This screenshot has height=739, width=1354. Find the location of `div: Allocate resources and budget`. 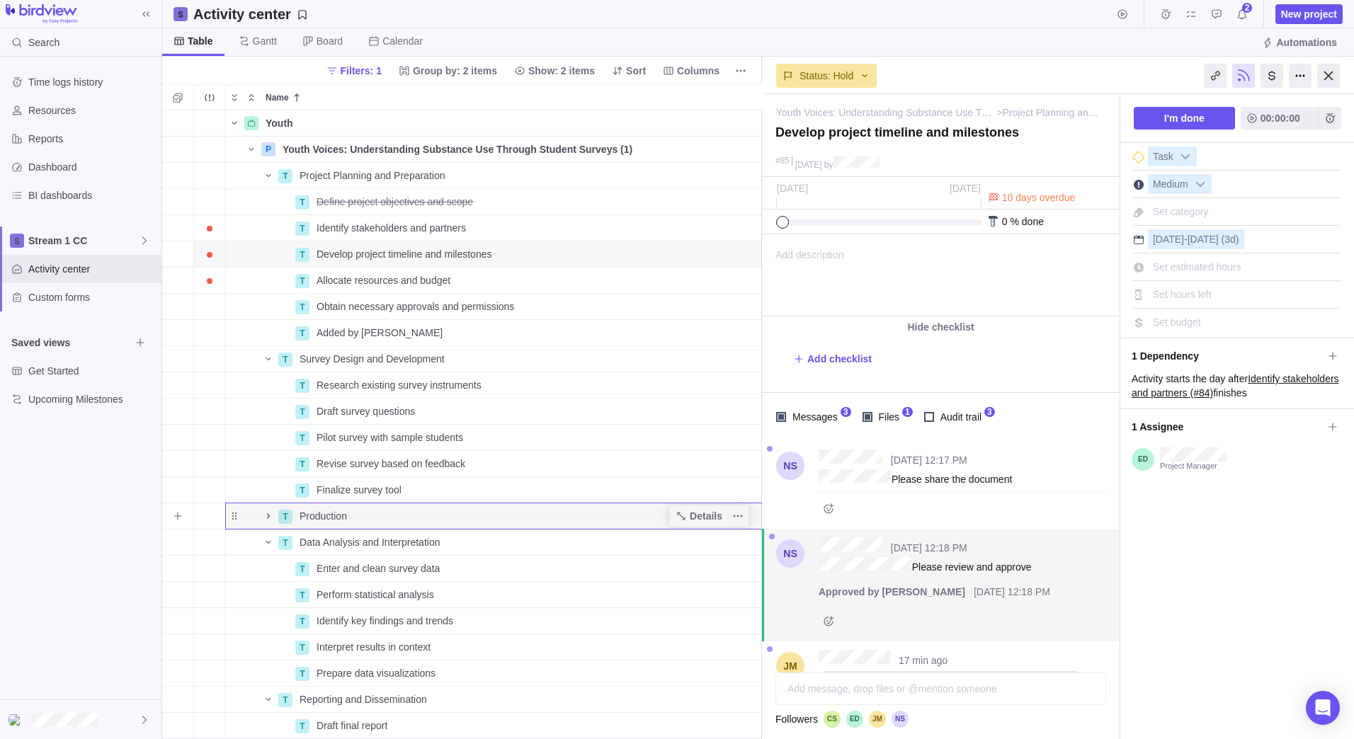

div: Allocate resources and budget is located at coordinates (558, 280).